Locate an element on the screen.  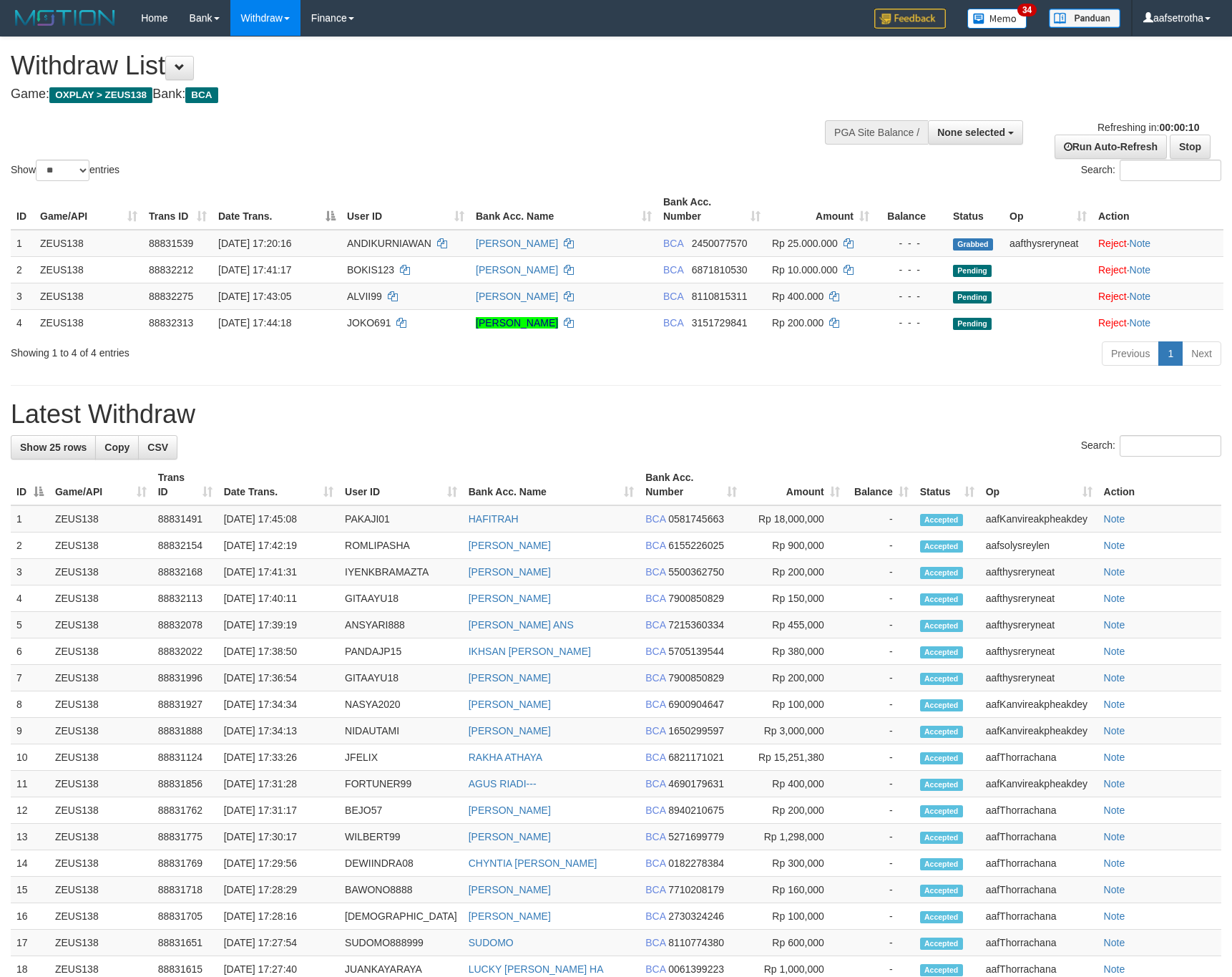
td: Rp 300,000 is located at coordinates (794, 863).